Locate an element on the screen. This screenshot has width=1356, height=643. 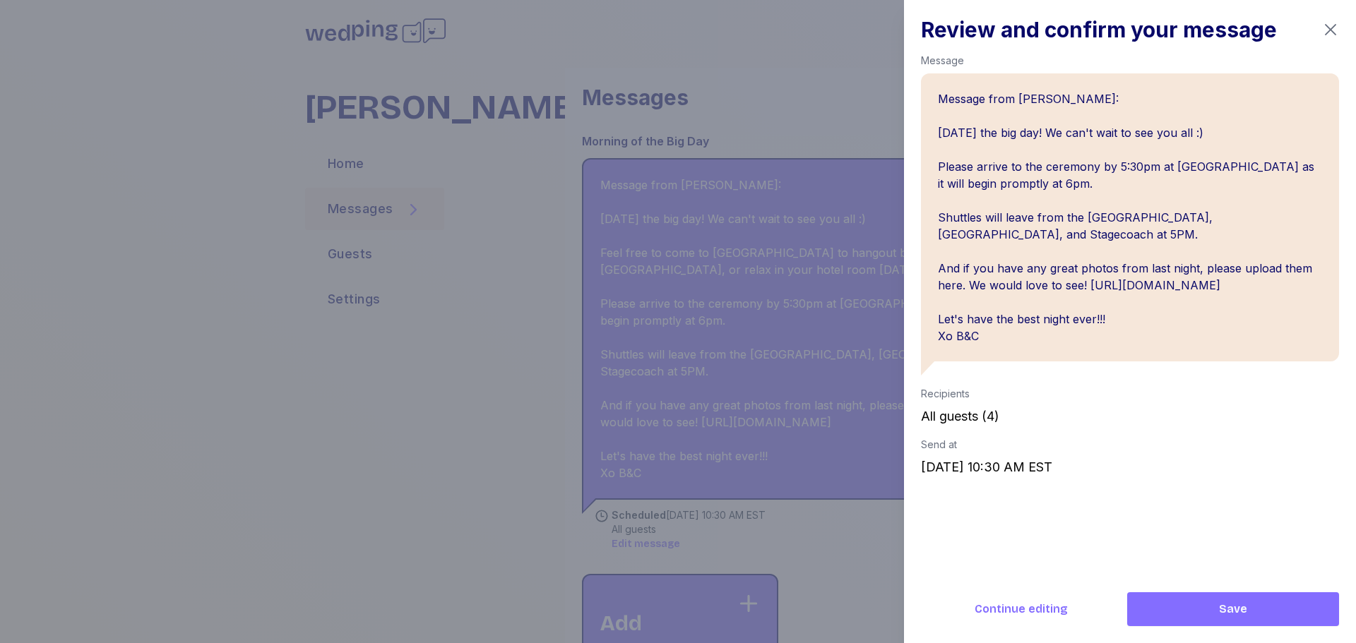
span: Save is located at coordinates (1233, 609).